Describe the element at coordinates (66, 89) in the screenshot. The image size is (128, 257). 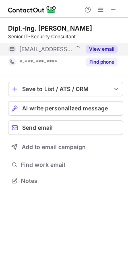
I see `div: Save to List / ATS / CRM` at that location.